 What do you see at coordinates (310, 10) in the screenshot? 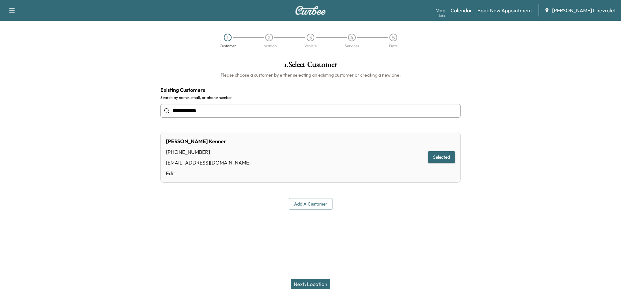
I see `img: Curbee Logo` at bounding box center [310, 10].